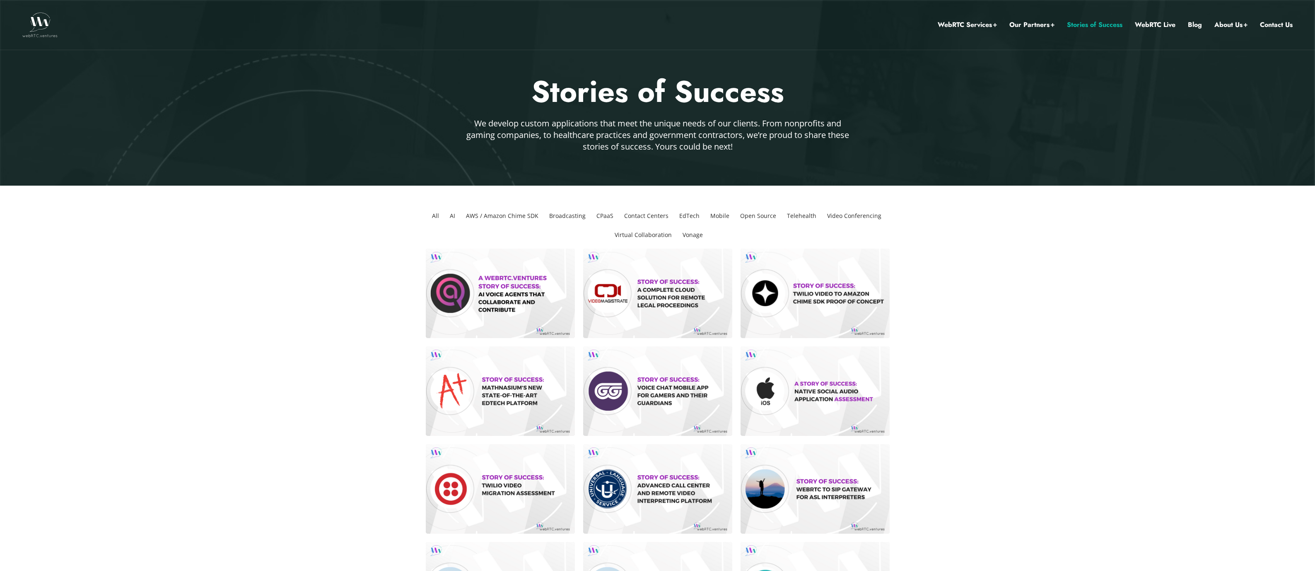  I want to click on a: Contact Us, so click(1276, 25).